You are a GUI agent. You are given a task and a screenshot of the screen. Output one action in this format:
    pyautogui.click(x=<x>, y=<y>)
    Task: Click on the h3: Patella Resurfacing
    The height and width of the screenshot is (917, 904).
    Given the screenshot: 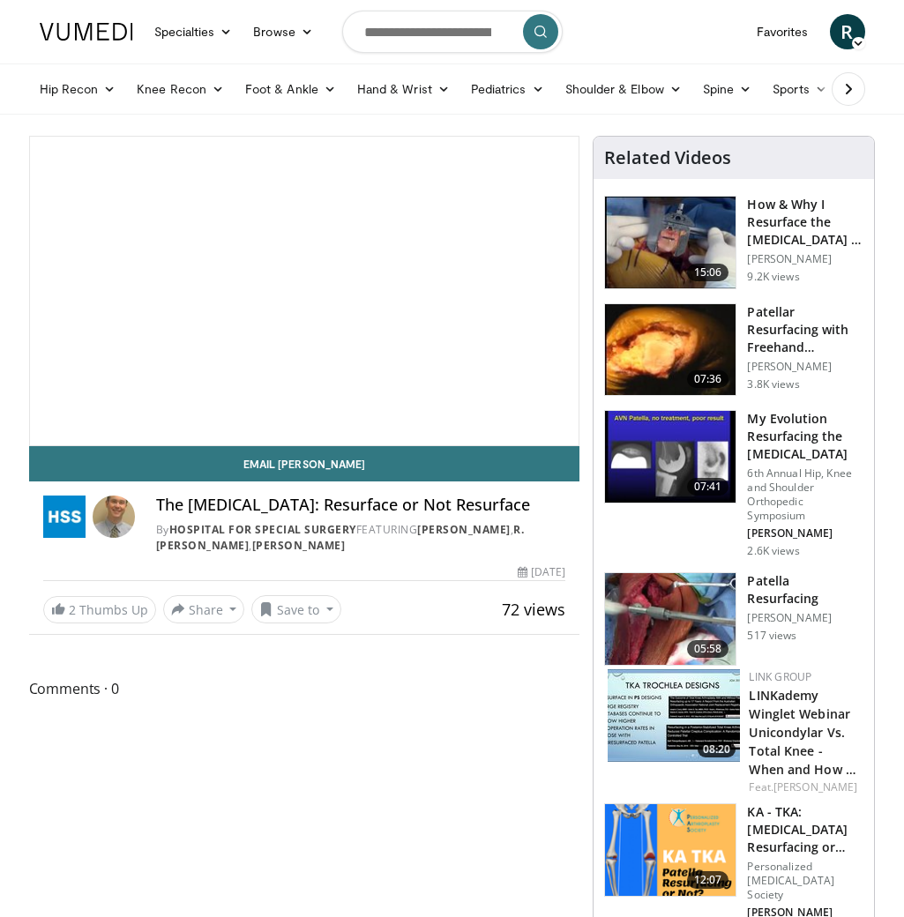 What is the action you would take?
    pyautogui.click(x=805, y=590)
    